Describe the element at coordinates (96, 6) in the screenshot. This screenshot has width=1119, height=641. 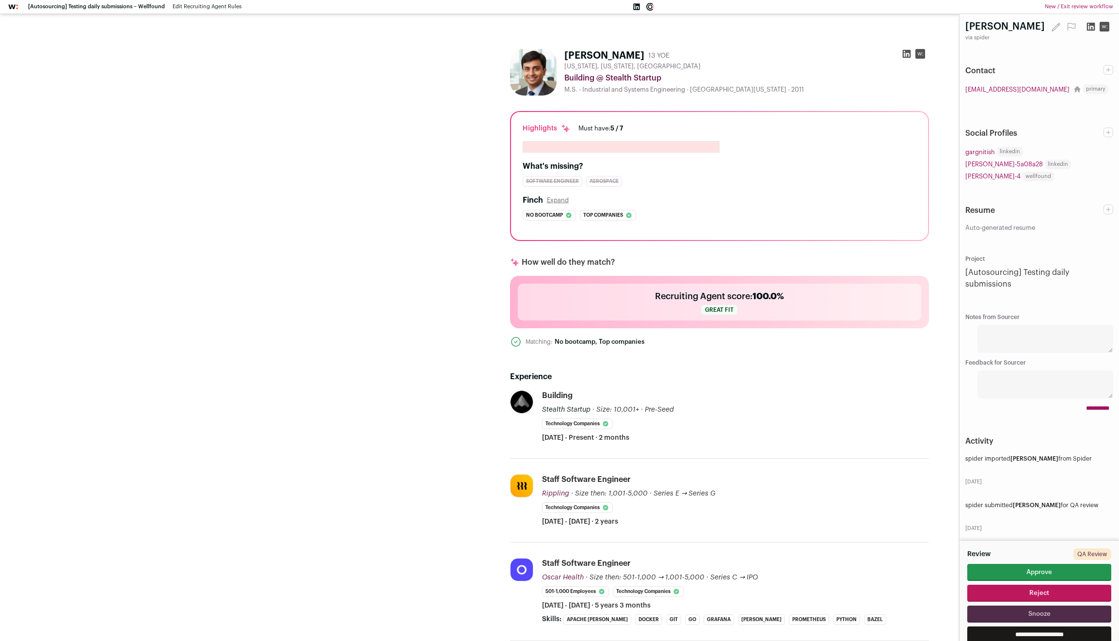
I see `a: [Autosourcing] Testing daily submissions – Wellfound` at that location.